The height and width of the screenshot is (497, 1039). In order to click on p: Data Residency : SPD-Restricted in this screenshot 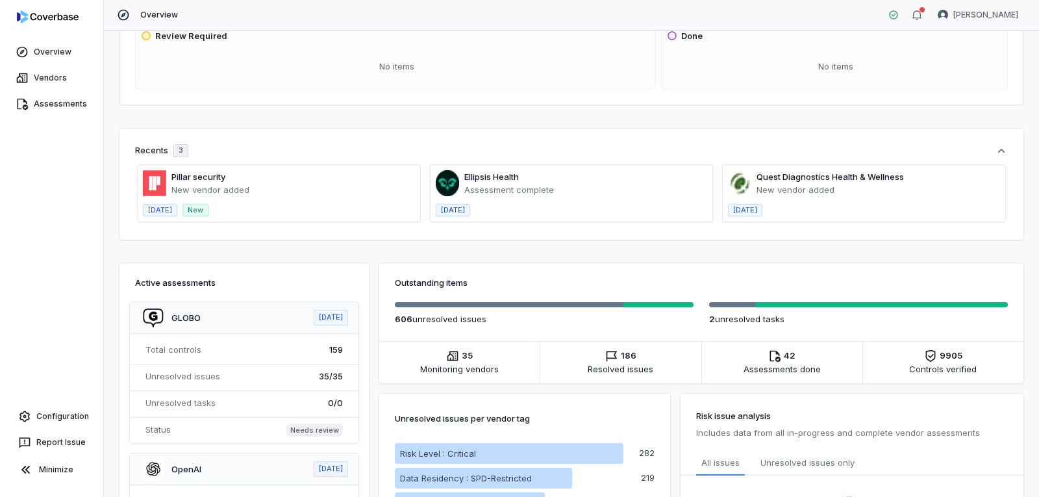, I will do `click(466, 478)`.